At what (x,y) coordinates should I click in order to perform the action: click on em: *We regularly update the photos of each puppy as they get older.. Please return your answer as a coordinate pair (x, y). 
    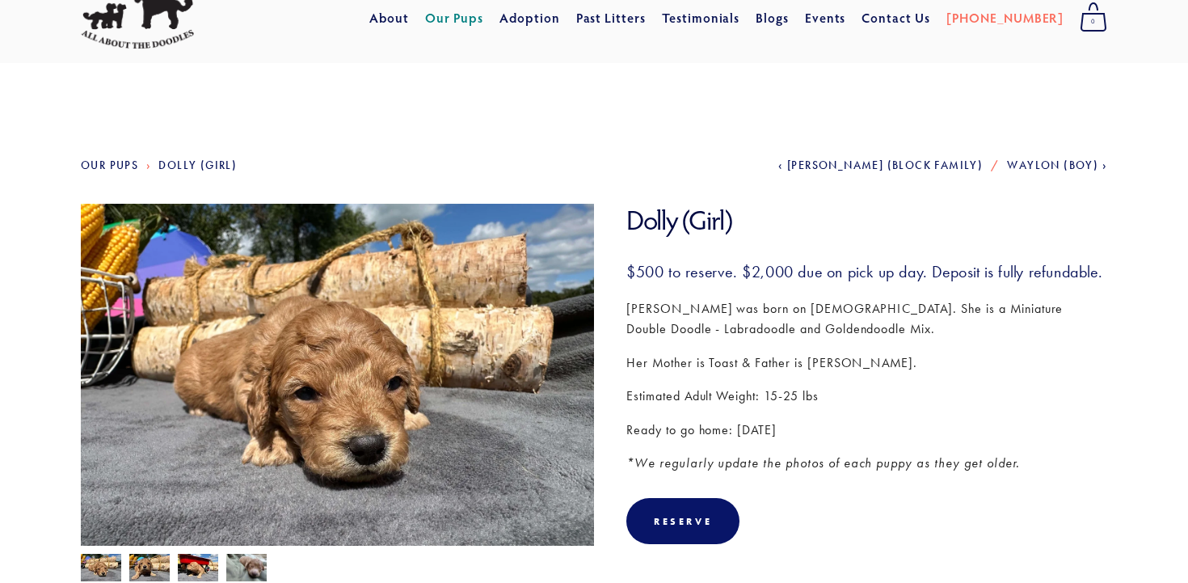
    Looking at the image, I should click on (823, 462).